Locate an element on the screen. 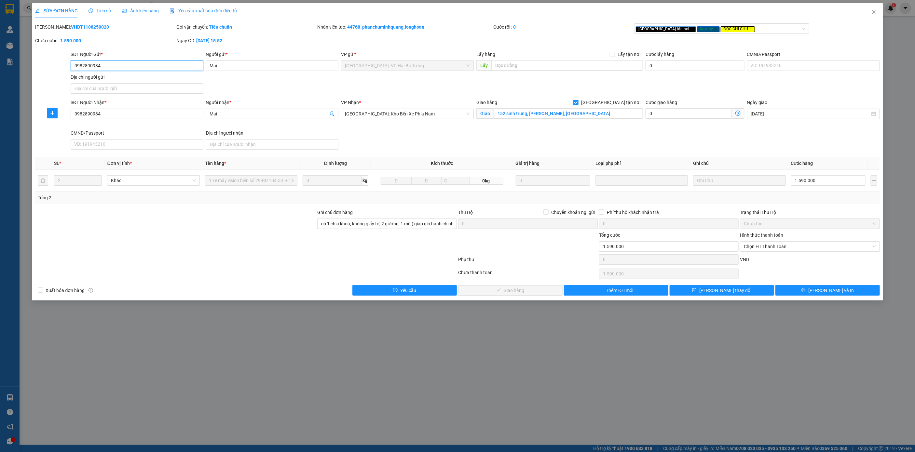 Image resolution: width=915 pixels, height=452 pixels. input: Địa chỉ của người nhận is located at coordinates (272, 144).